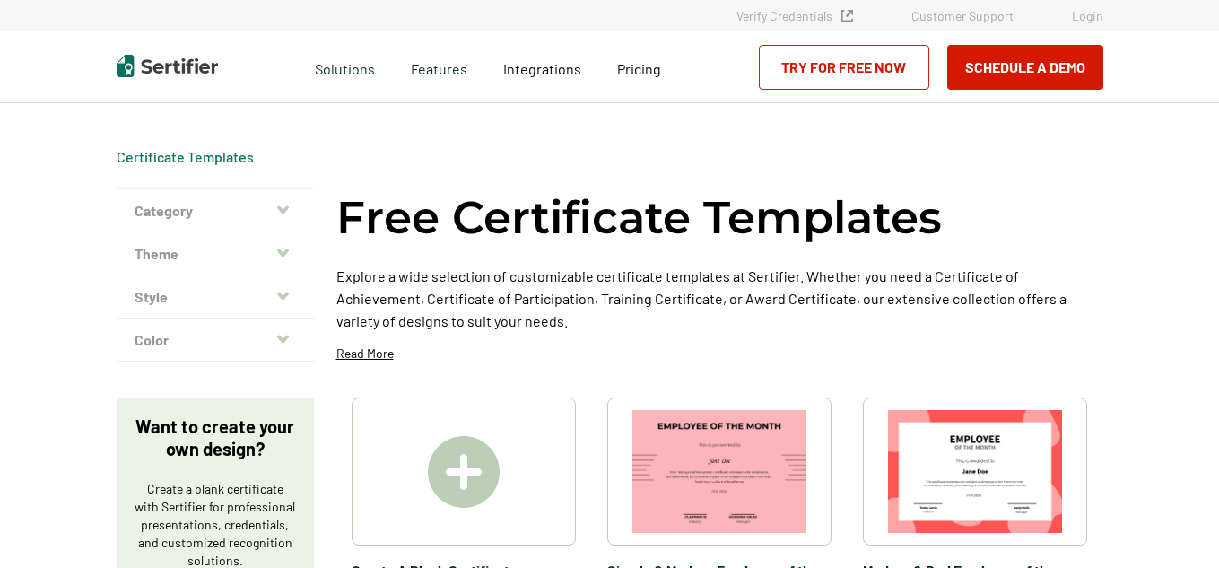  I want to click on p: Want to create your own design?, so click(215, 438).